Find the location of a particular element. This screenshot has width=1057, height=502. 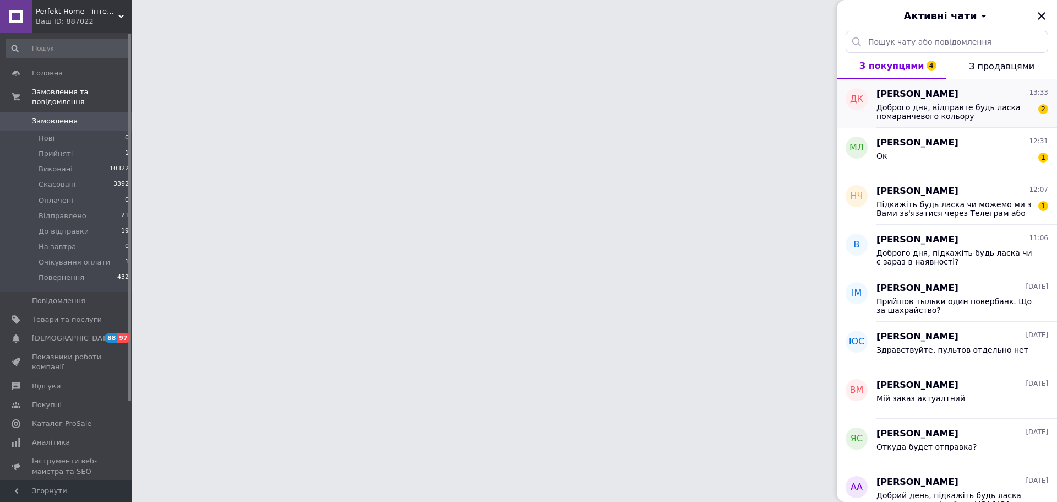

span: Інструменти веб-майстра та SEO is located at coordinates (67, 466).